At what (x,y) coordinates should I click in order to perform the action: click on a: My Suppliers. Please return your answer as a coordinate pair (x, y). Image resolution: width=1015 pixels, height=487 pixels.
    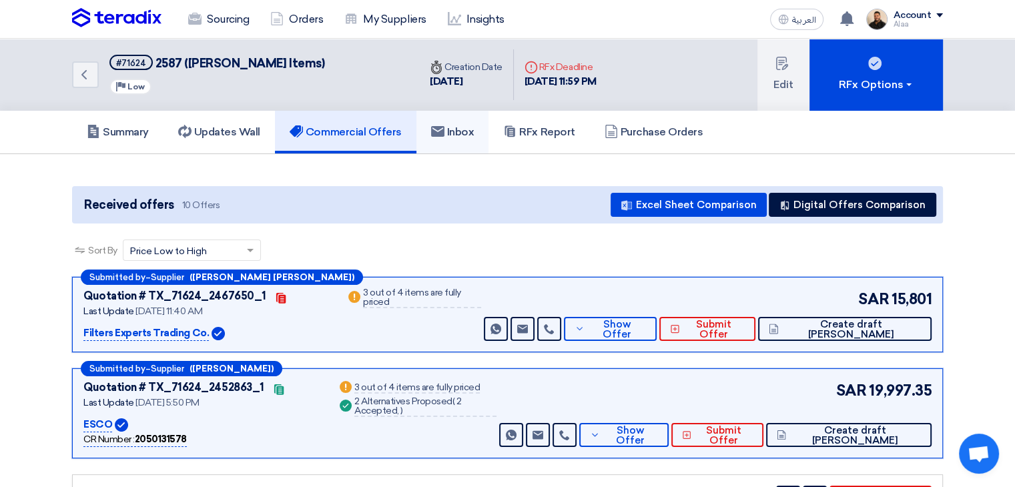
    Looking at the image, I should click on (385, 19).